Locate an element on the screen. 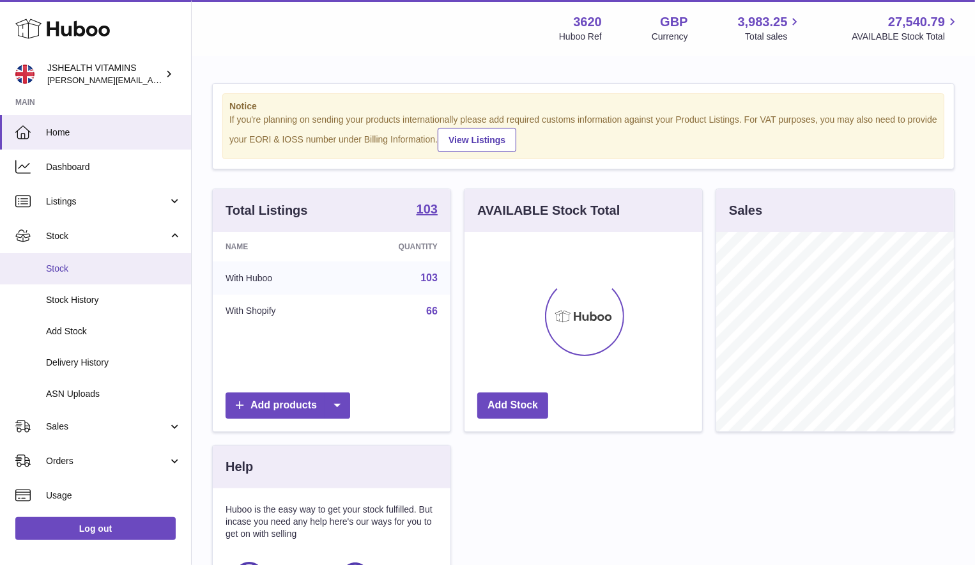 Image resolution: width=975 pixels, height=565 pixels. span: Total sales is located at coordinates (773, 36).